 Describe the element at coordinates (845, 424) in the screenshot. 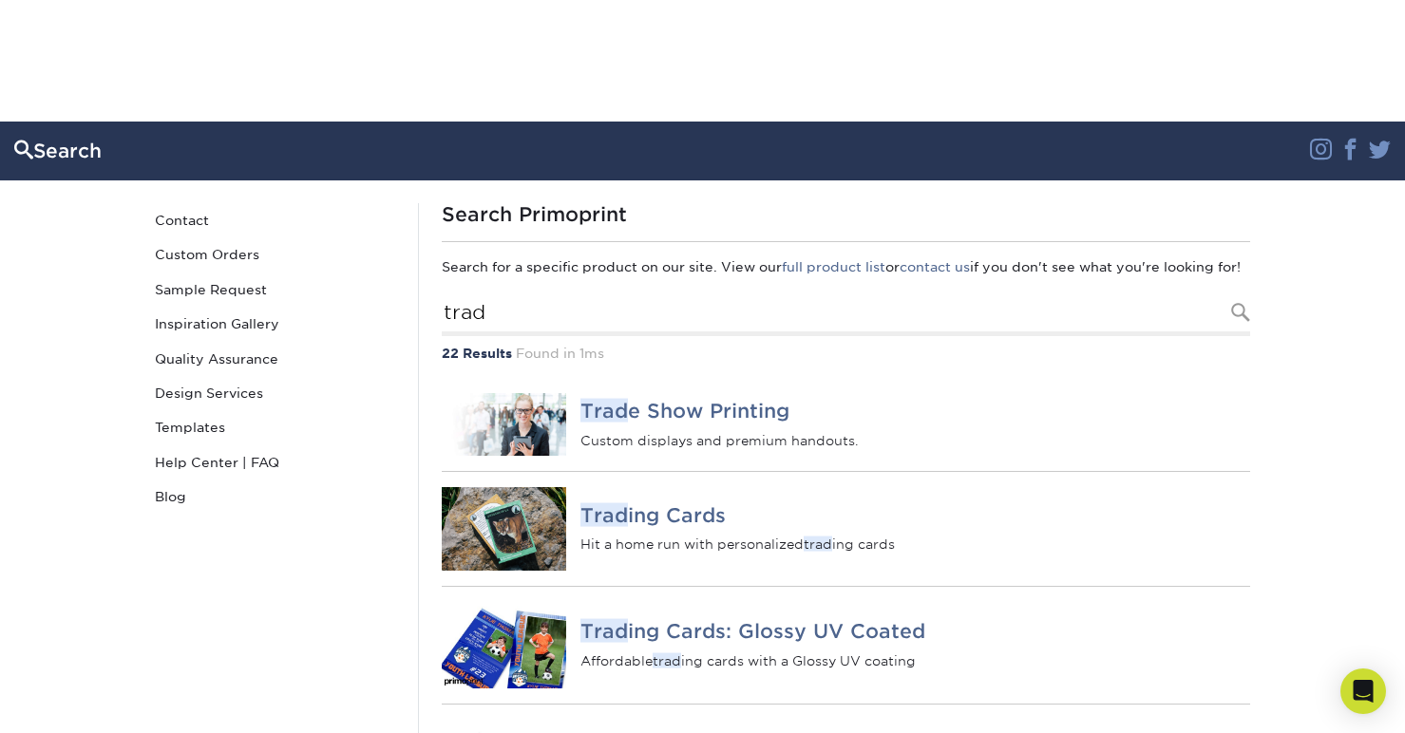

I see `a: Trade Show Printing Trade Show Printing Custom displays and premium handouts.` at that location.